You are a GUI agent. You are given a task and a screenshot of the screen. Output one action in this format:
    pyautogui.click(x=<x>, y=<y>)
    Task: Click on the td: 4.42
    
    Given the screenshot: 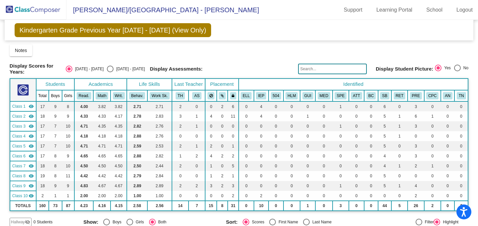 What is the action you would take?
    pyautogui.click(x=102, y=176)
    